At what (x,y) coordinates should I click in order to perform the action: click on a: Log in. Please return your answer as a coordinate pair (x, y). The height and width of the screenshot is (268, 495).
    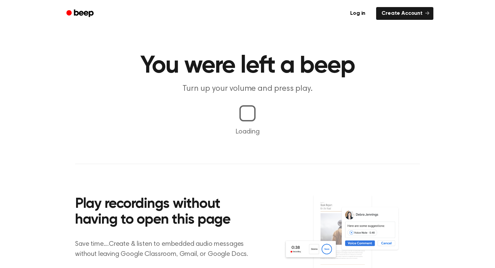
    Looking at the image, I should click on (358, 13).